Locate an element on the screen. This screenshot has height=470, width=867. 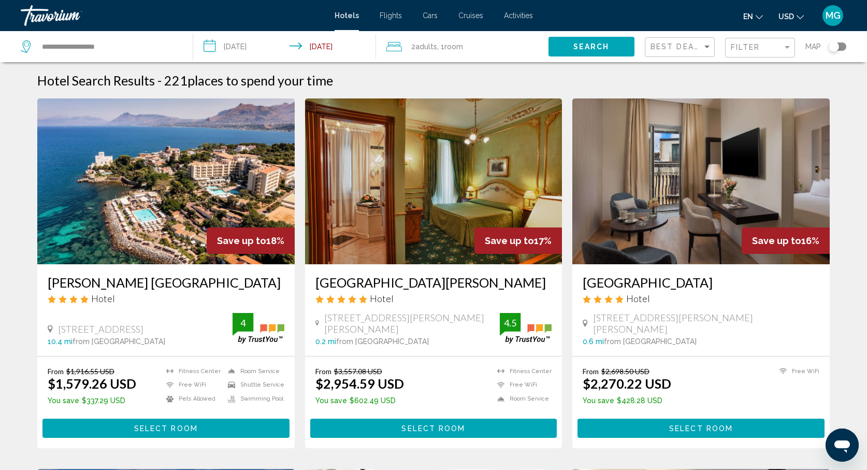
ins: $1,579.26 USD is located at coordinates (92, 383).